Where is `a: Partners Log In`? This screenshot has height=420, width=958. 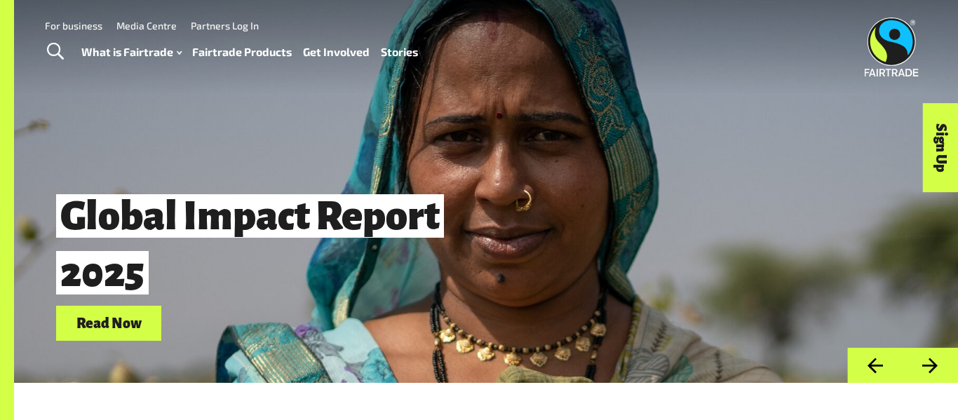
a: Partners Log In is located at coordinates (224, 25).